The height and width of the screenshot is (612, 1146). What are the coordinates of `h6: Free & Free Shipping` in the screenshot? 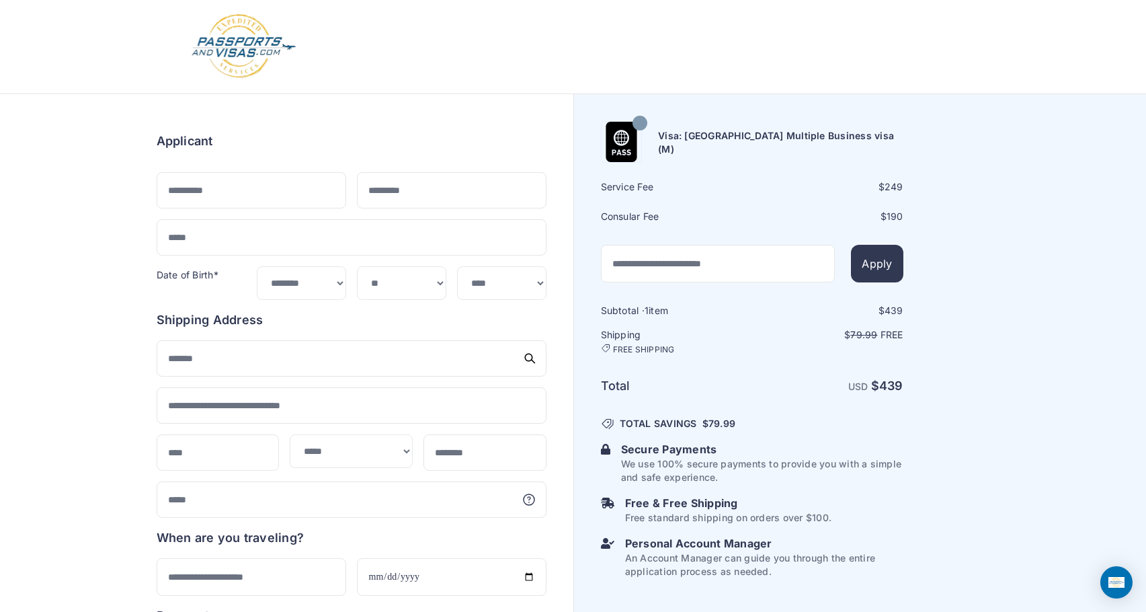 It's located at (728, 503).